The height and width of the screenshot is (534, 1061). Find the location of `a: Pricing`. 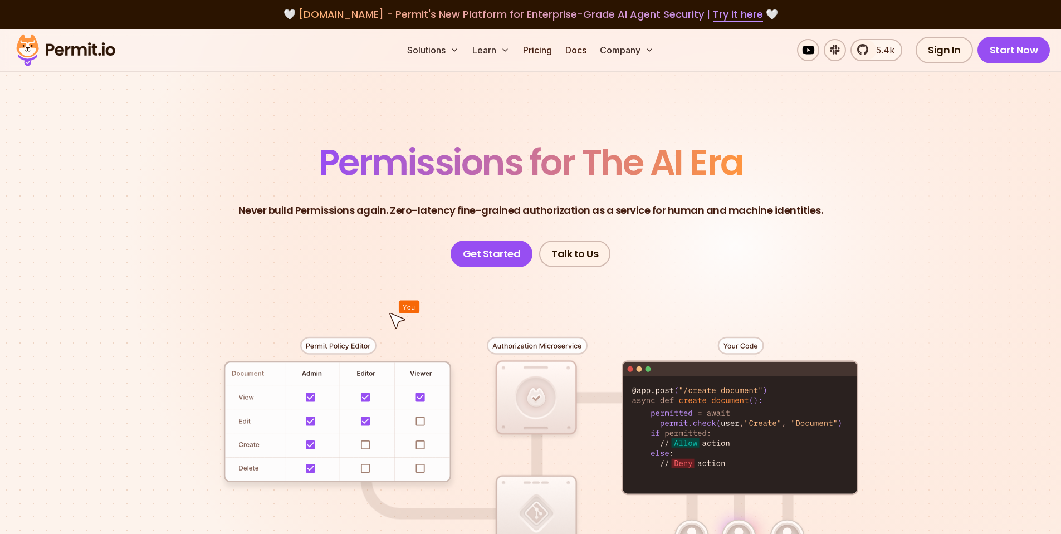

a: Pricing is located at coordinates (537, 50).